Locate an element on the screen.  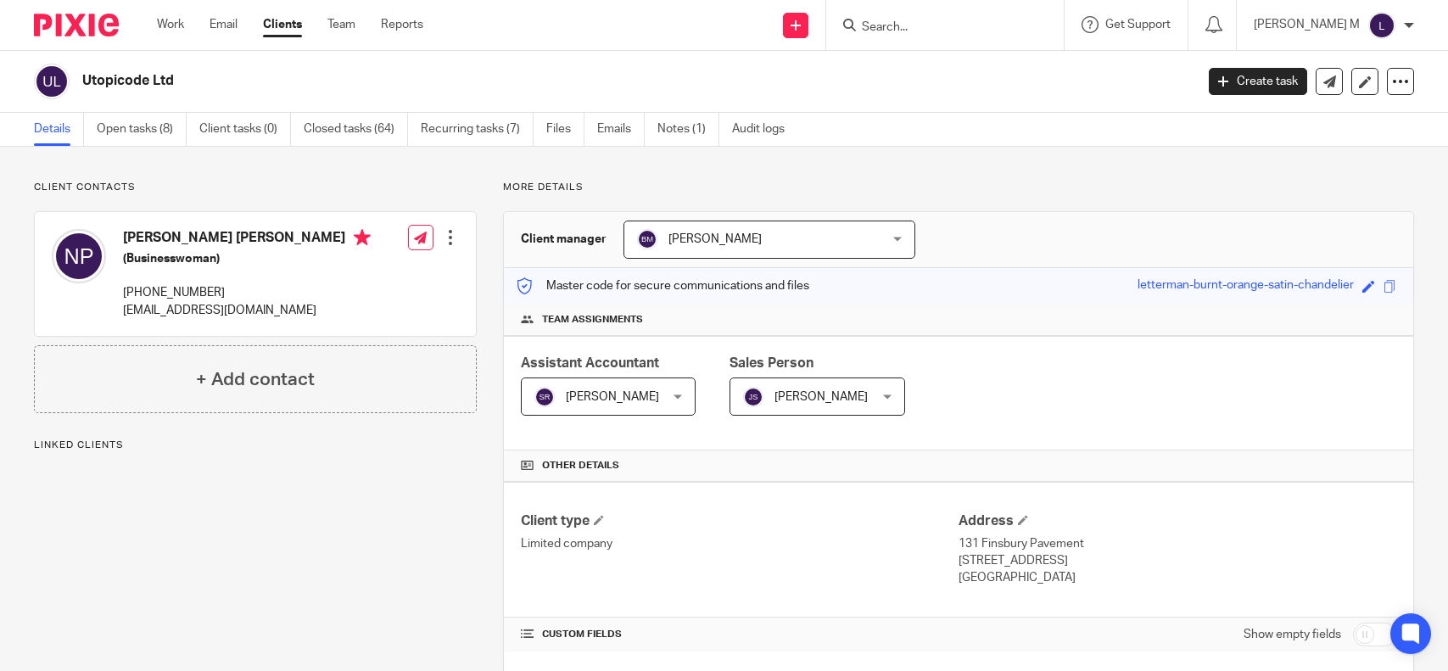
a: Notes (1) is located at coordinates (688, 129).